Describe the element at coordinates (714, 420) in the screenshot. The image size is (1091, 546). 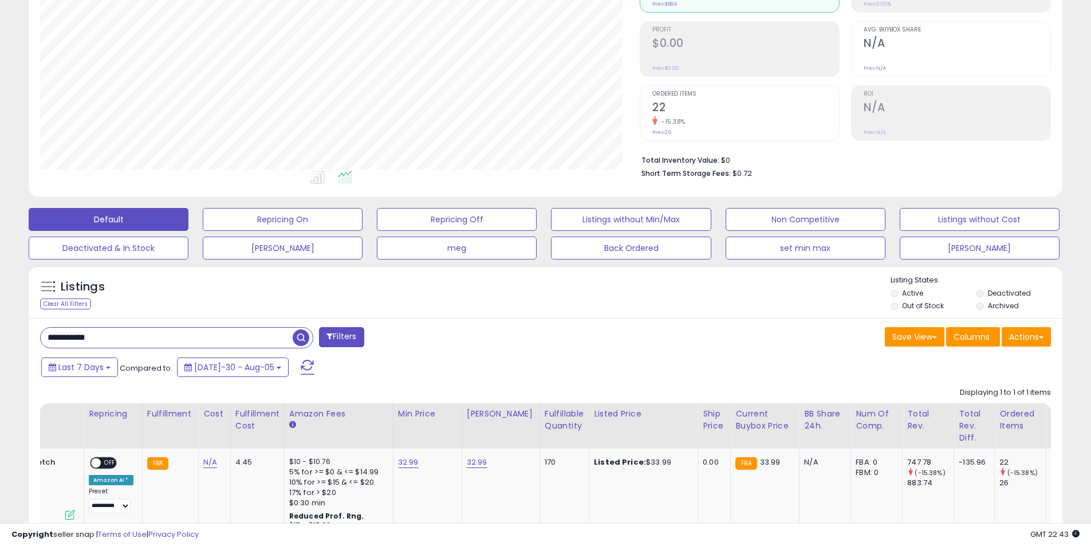
I see `div: Ship Price` at that location.